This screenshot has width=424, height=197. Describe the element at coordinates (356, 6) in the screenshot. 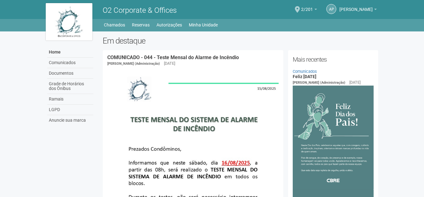

I see `span: agatha pedro de souza` at that location.